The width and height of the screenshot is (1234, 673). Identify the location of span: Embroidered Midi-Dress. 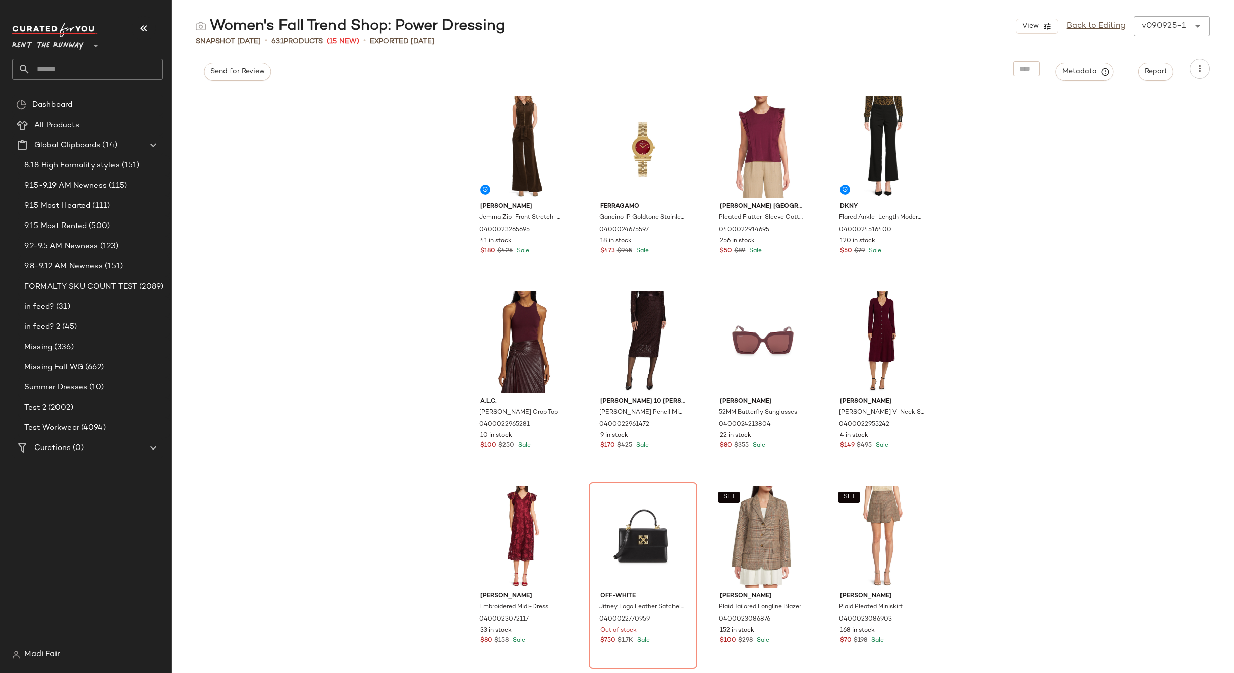
(514, 608).